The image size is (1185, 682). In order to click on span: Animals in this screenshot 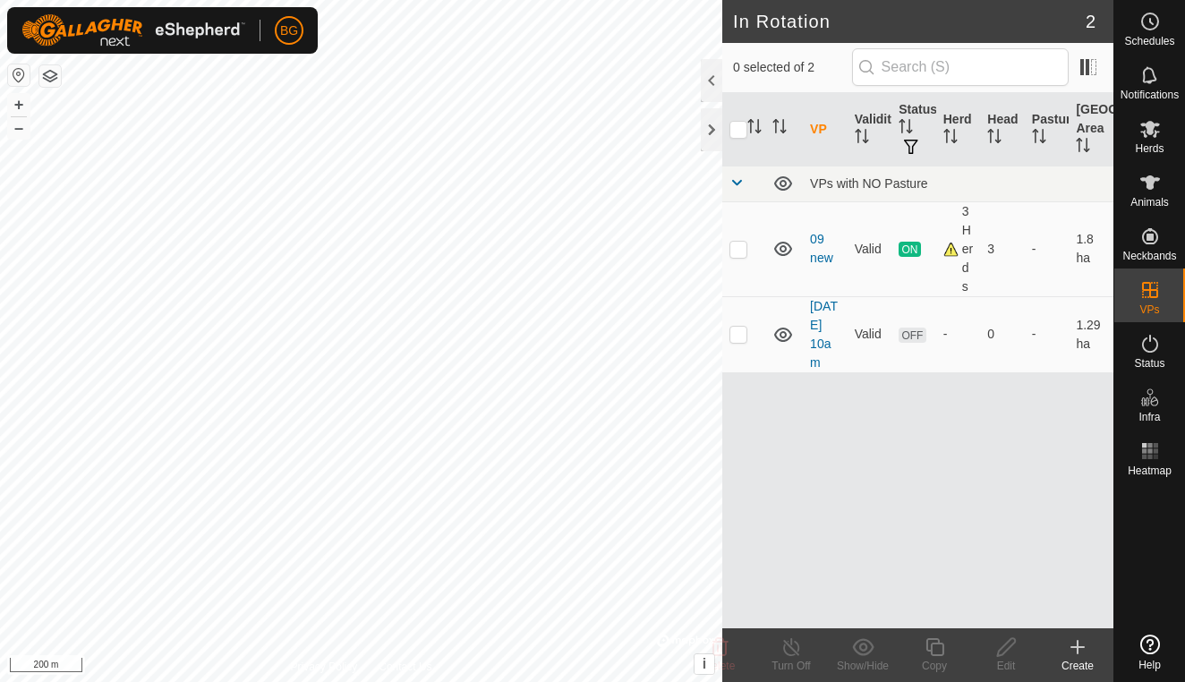, I will do `click(1149, 202)`.